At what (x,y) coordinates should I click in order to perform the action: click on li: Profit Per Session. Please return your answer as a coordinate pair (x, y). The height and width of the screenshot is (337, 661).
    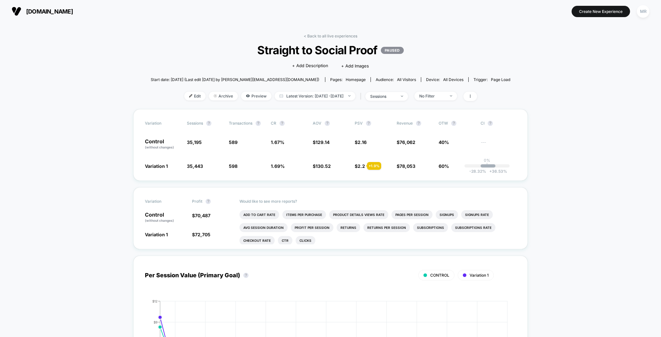
    Looking at the image, I should click on (312, 228).